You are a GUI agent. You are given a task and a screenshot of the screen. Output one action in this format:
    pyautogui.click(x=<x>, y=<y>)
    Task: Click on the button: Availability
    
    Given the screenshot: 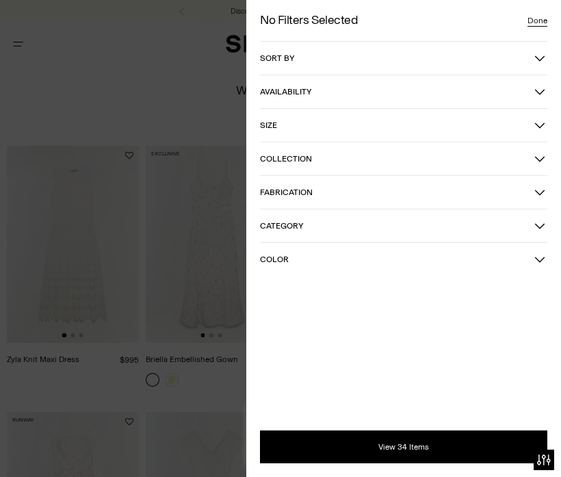 What is the action you would take?
    pyautogui.click(x=404, y=92)
    